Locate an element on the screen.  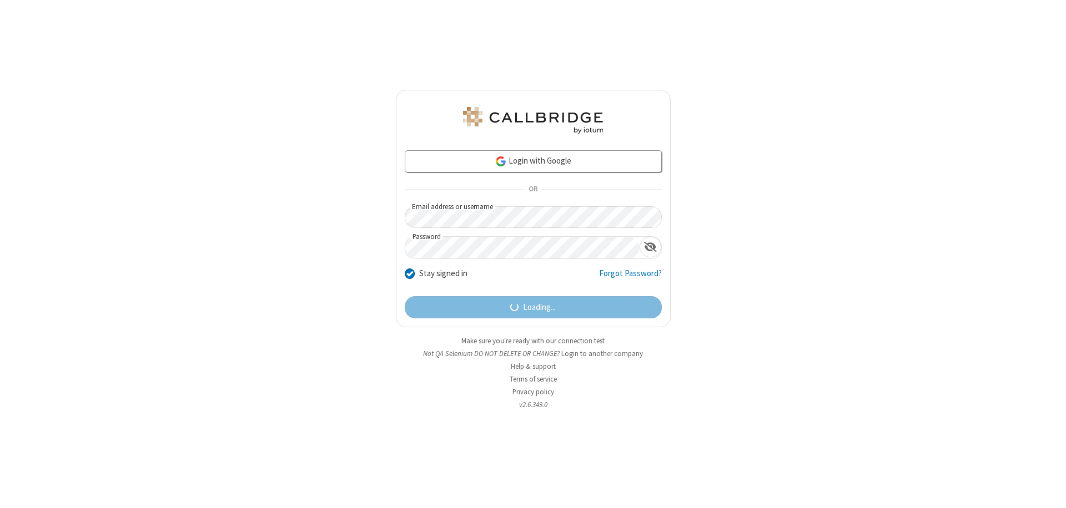
img: QA Selenium DO NOT DELETE OR CHANGE is located at coordinates (533, 120).